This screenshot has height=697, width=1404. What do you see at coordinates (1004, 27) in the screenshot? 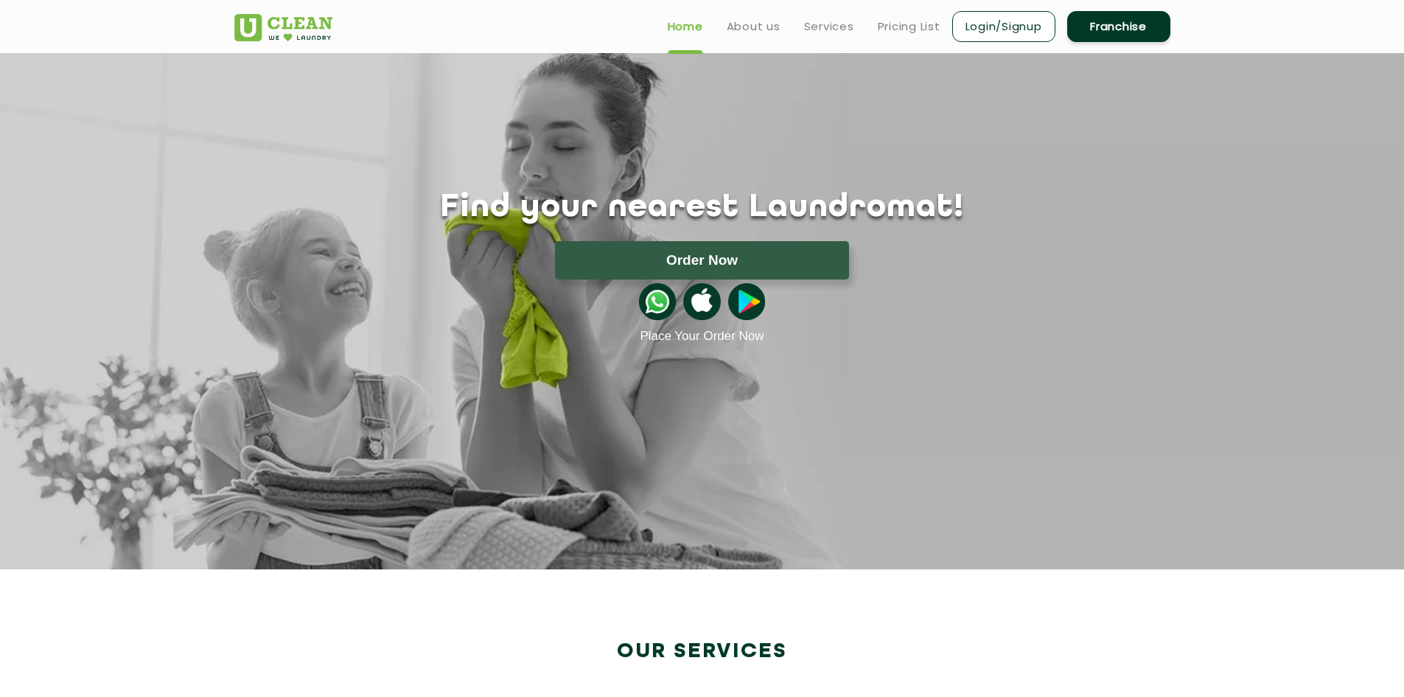
I see `a: Login/Signup` at bounding box center [1004, 27].